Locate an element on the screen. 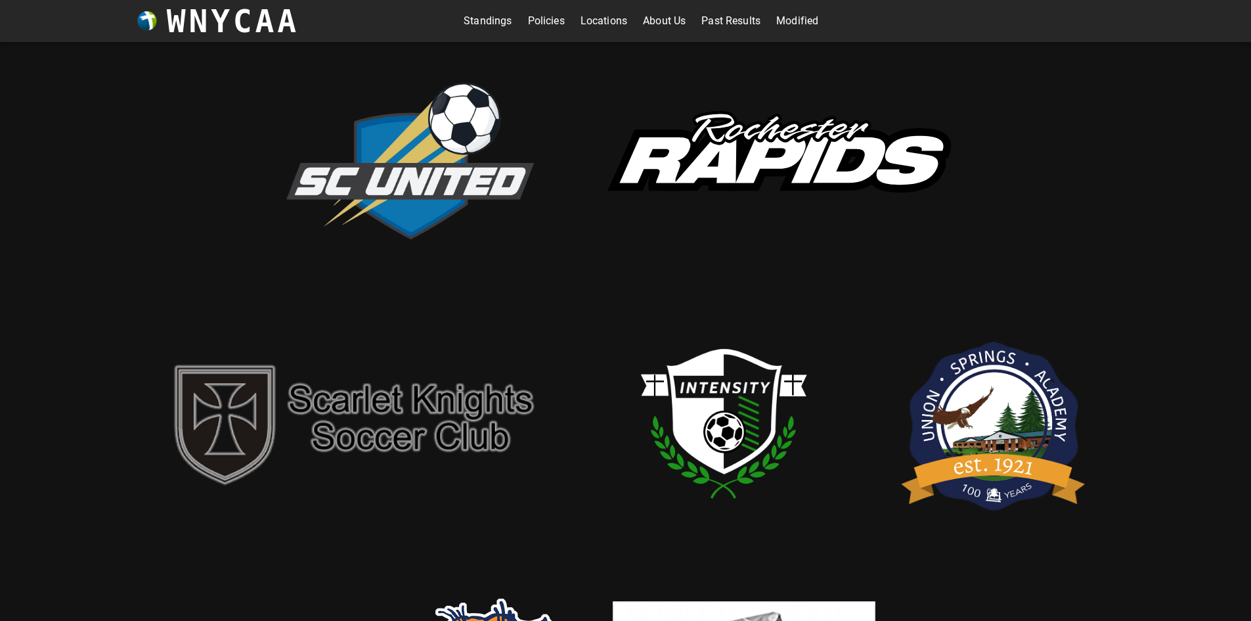 The width and height of the screenshot is (1251, 621). a: About Us is located at coordinates (664, 21).